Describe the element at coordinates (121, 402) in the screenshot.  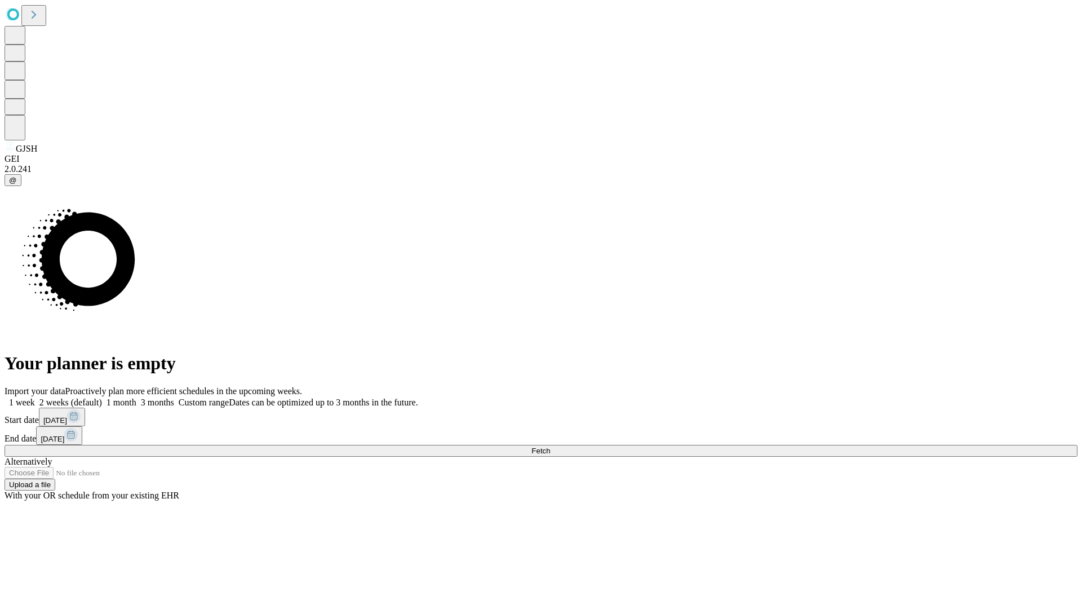
I see `span: 1 month` at that location.